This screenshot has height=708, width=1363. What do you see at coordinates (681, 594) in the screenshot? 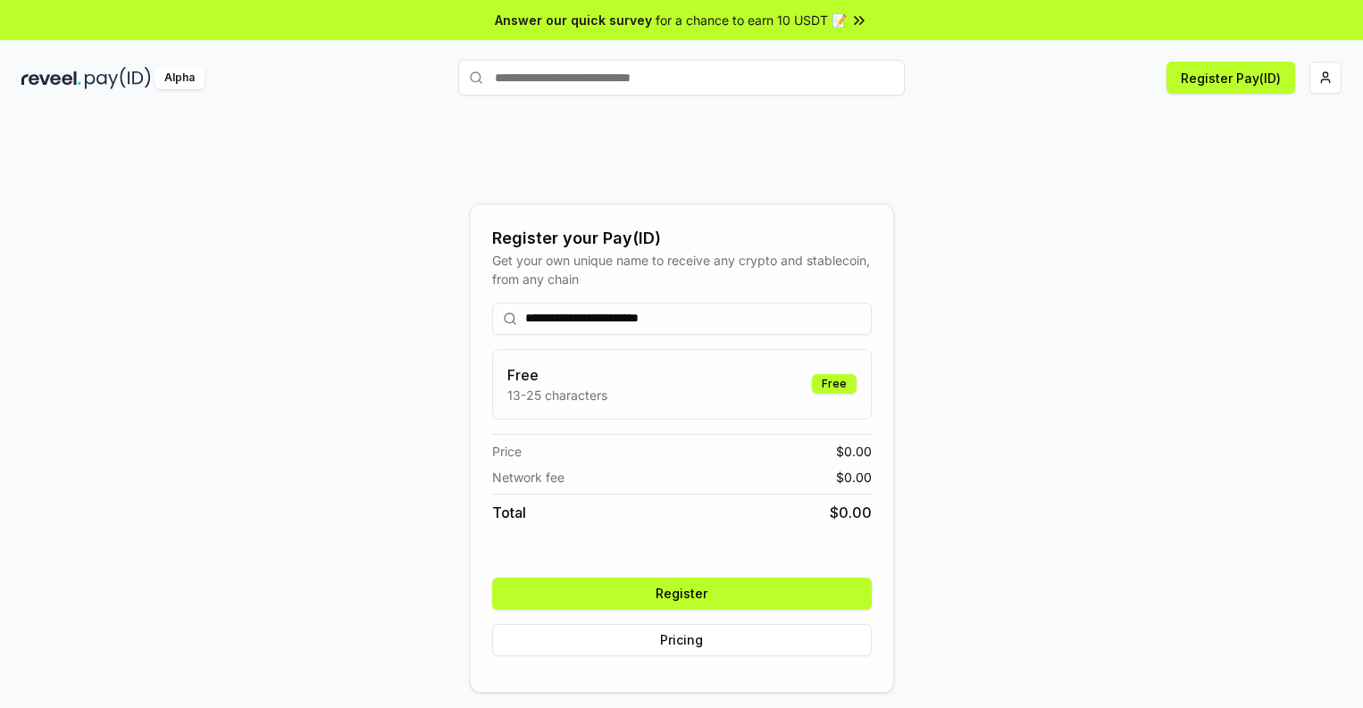
I see `button: Register` at bounding box center [681, 594].